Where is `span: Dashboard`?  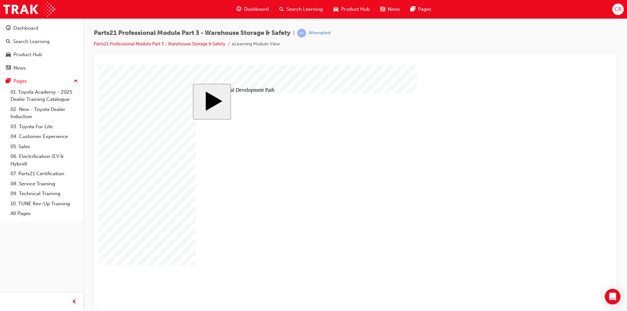
span: Dashboard is located at coordinates (256, 9).